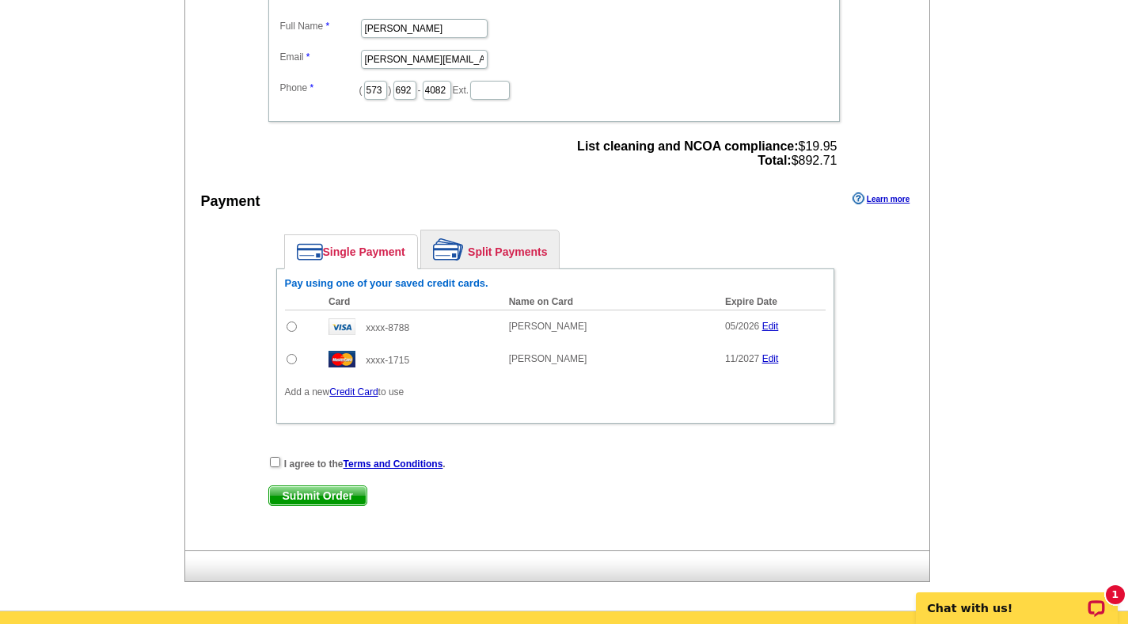 The image size is (1128, 624). I want to click on label: Email, so click(320, 57).